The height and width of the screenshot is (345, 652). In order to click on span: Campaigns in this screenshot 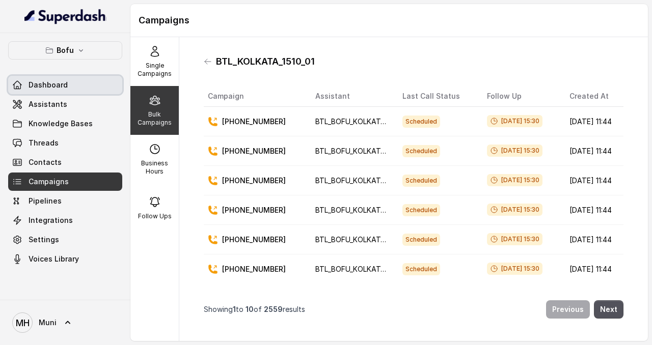, I will do `click(48, 182)`.